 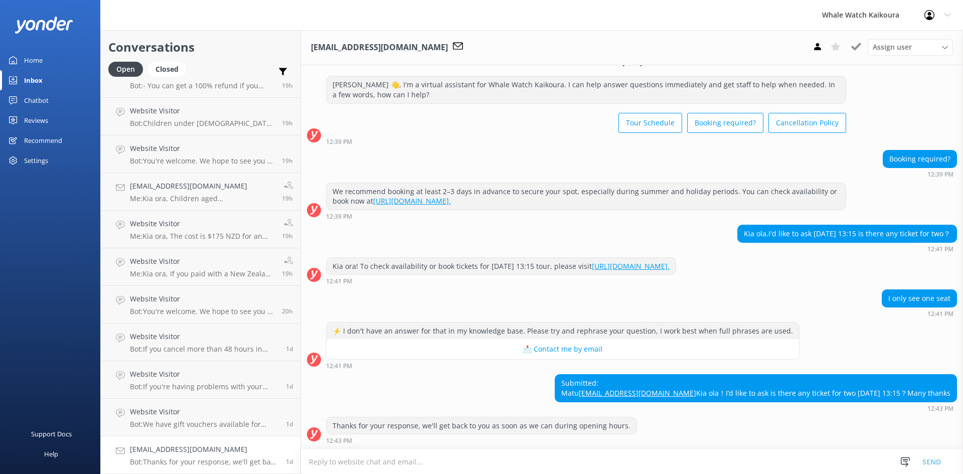 I want to click on p: Me: Kia ora, If you paid with a New Zealand credit card, the refund can take 3–5 working days to ..., so click(x=202, y=274).